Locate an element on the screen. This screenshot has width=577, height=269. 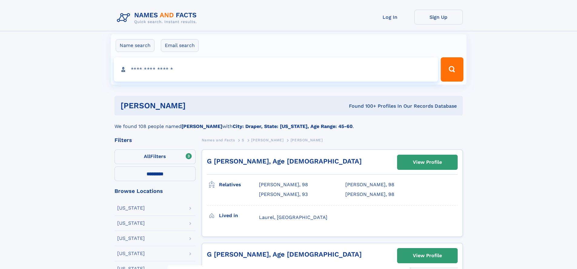
div: Filters is located at coordinates (155, 140).